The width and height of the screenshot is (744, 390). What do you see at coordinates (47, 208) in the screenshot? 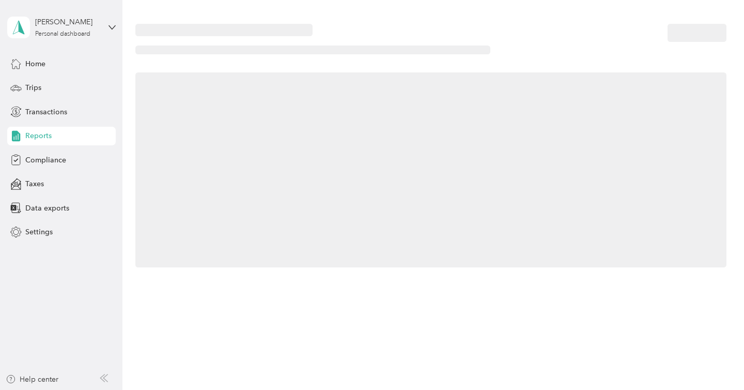
I see `span: Data exports` at bounding box center [47, 208].